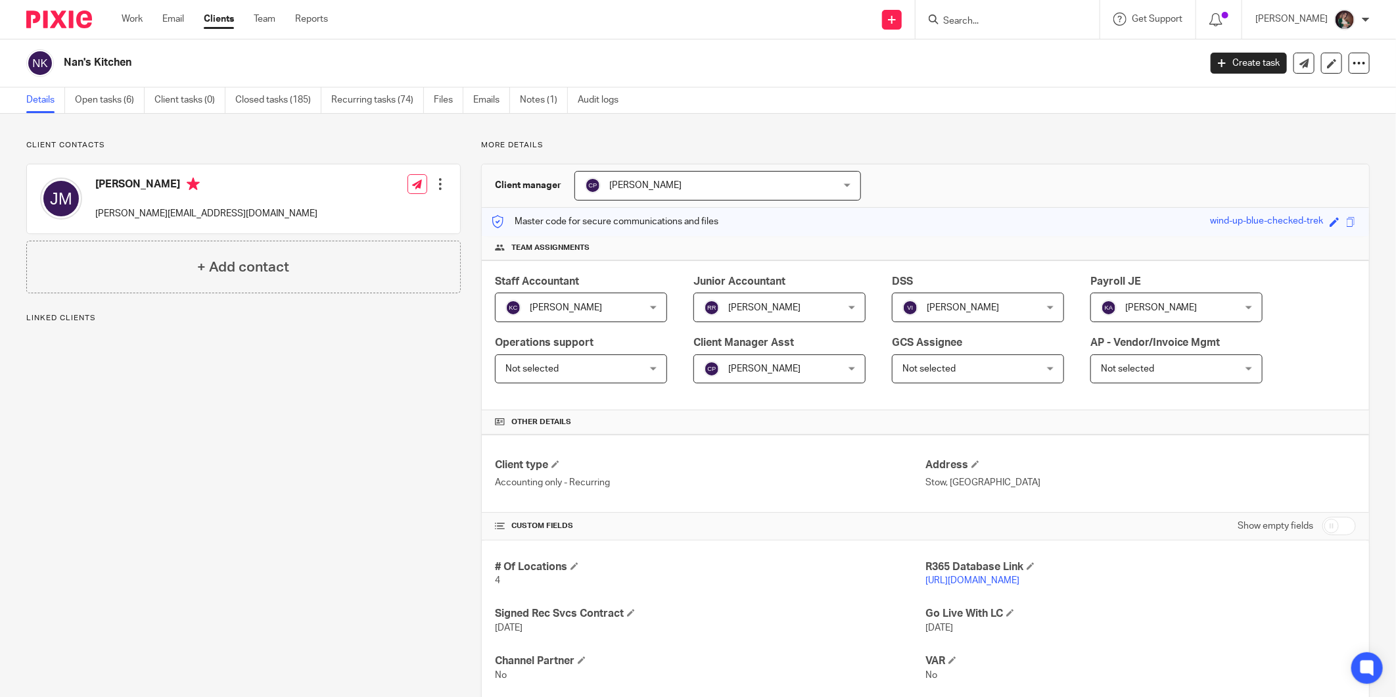 This screenshot has height=697, width=1396. I want to click on h4: VAR, so click(1141, 661).